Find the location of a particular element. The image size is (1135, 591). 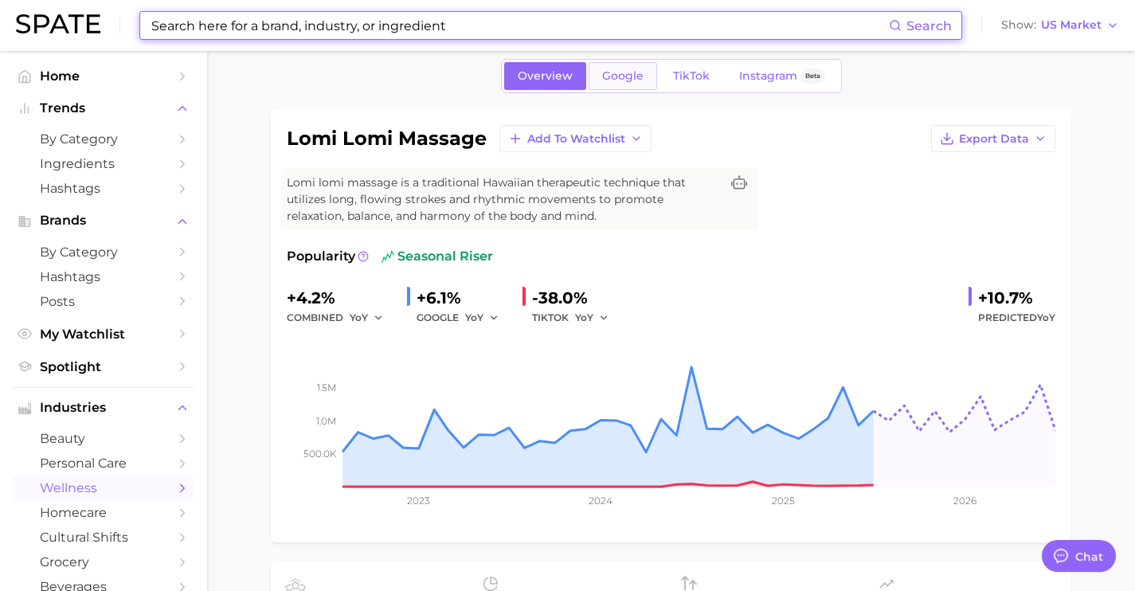

span: Home is located at coordinates (104, 76).